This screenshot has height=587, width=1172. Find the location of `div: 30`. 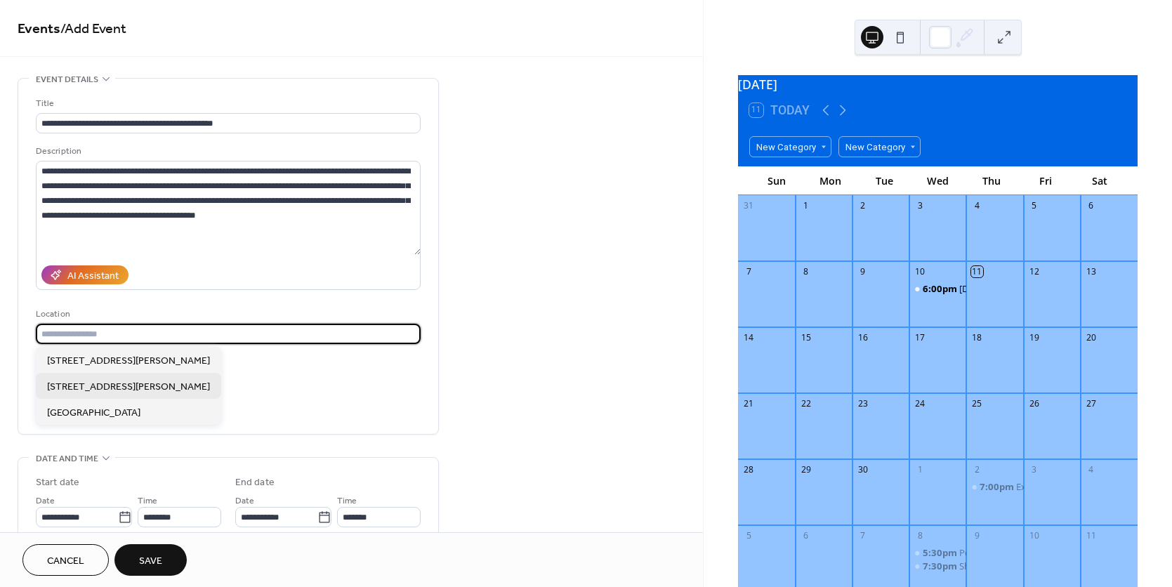

div: 30 is located at coordinates (862, 469).